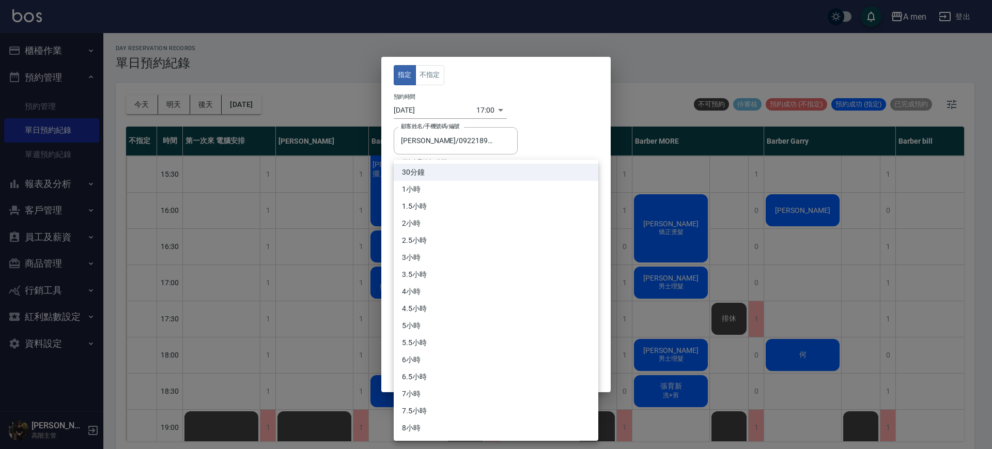 Image resolution: width=992 pixels, height=449 pixels. I want to click on li: 4.5小時, so click(496, 308).